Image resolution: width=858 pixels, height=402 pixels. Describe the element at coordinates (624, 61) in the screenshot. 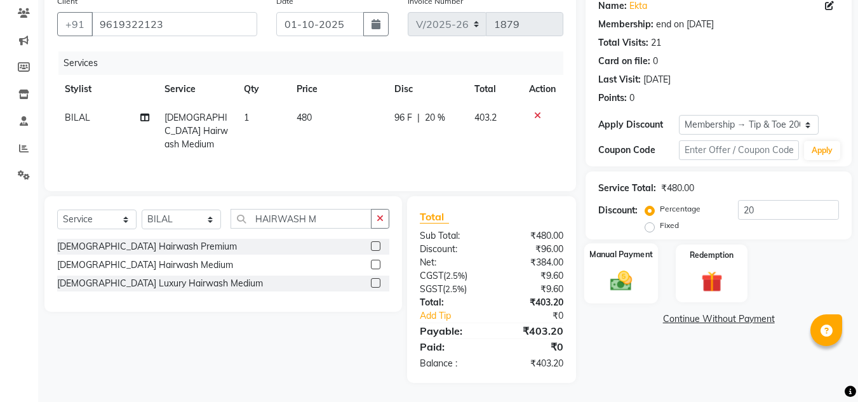

I see `div: Card on file:` at that location.